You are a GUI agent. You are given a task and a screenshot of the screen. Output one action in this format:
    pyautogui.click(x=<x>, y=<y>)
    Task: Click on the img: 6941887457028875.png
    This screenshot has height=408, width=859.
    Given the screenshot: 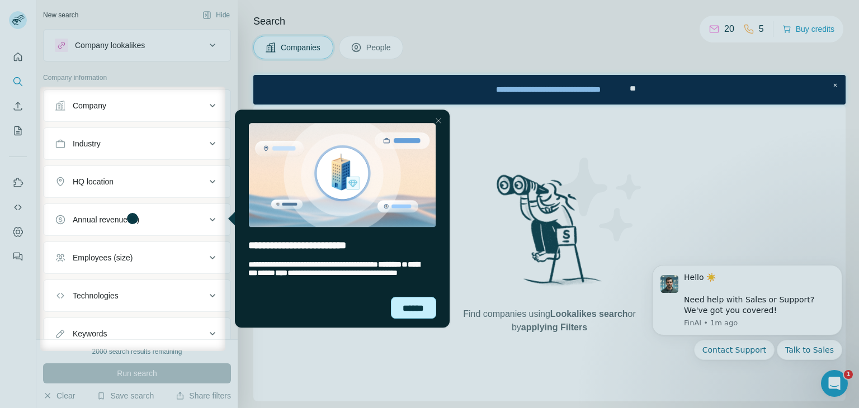 What is the action you would take?
    pyautogui.click(x=117, y=68)
    